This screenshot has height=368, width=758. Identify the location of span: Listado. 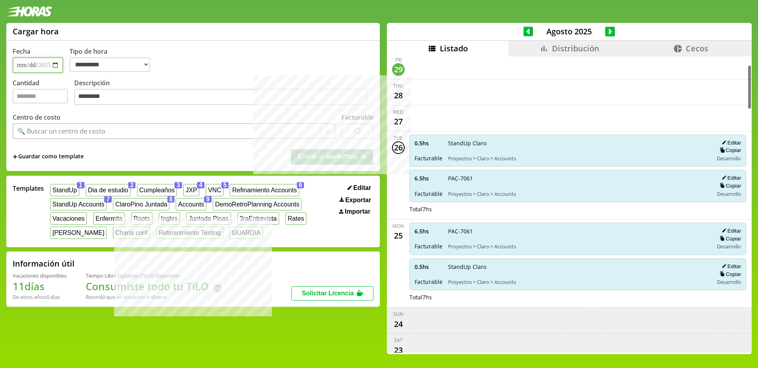
(454, 48).